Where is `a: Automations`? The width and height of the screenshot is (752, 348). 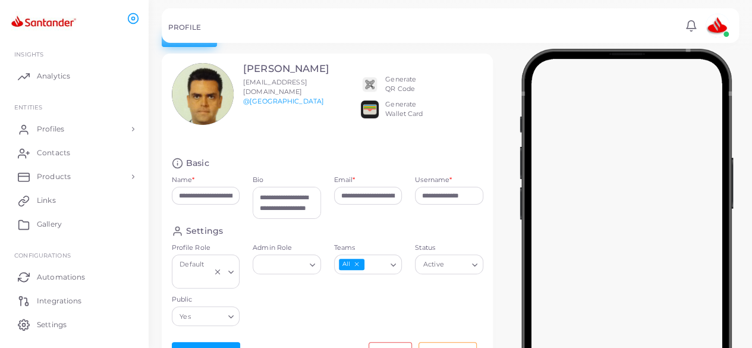 a: Automations is located at coordinates (74, 276).